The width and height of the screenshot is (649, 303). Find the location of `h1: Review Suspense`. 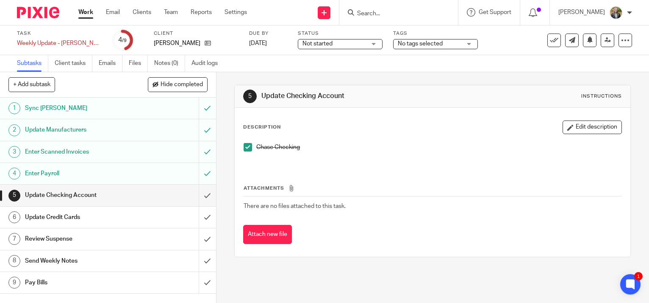

h1: Review Suspense is located at coordinates (80, 239).